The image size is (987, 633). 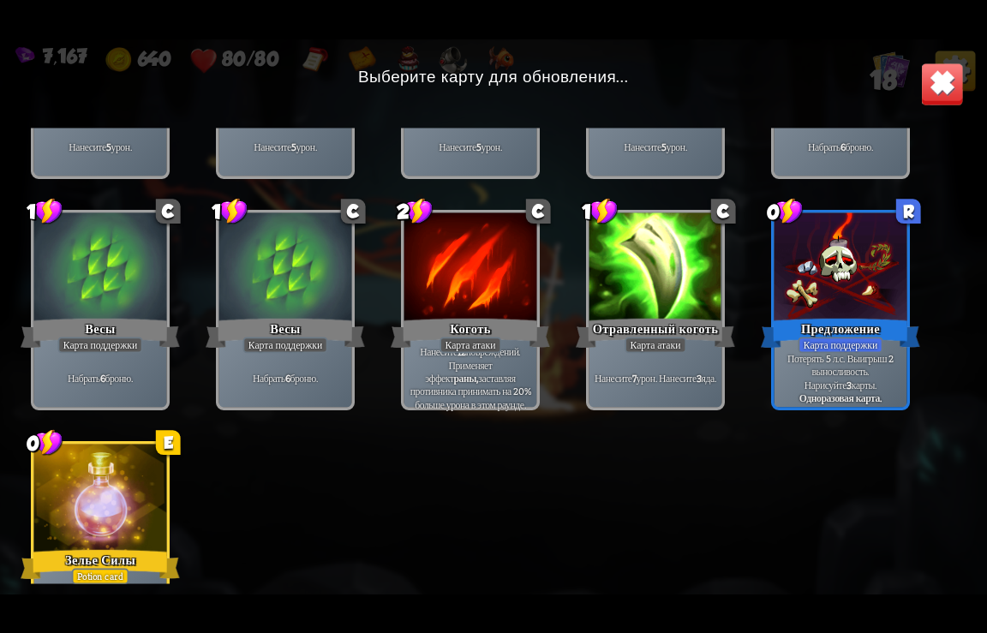 I want to click on div: Предложение, so click(x=841, y=333).